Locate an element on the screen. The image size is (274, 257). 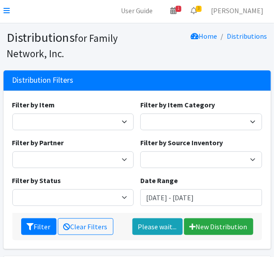
a: 1 is located at coordinates (173, 11).